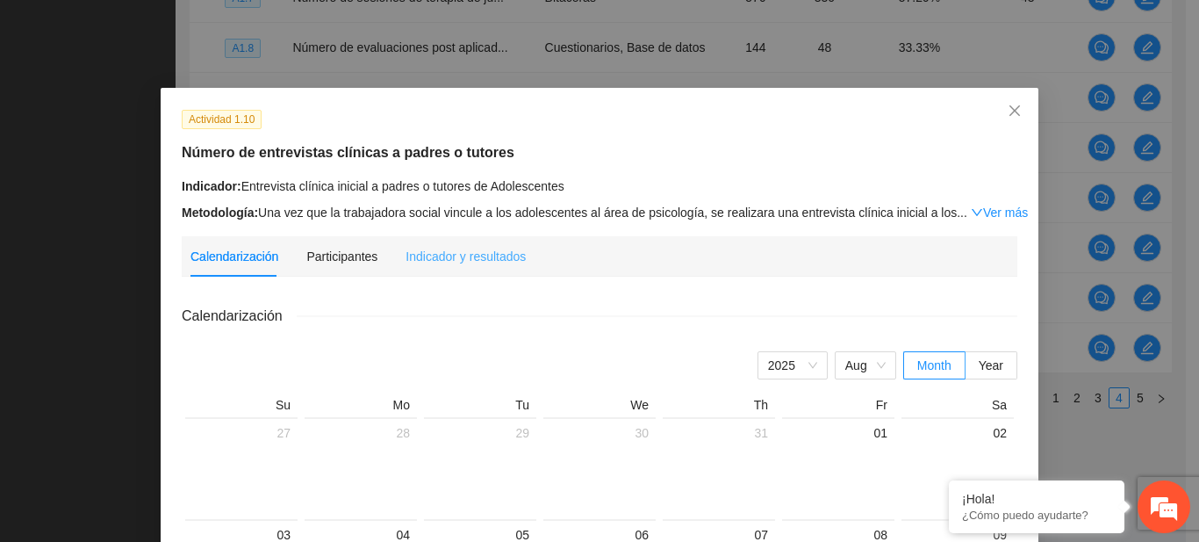  I want to click on strong: Indicador:, so click(212, 186).